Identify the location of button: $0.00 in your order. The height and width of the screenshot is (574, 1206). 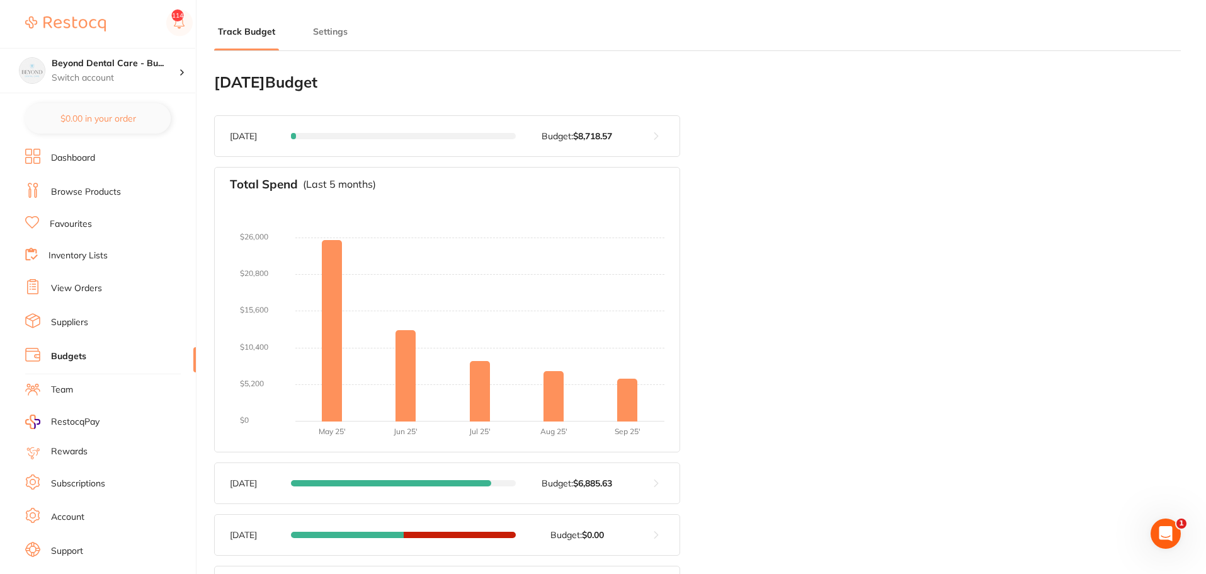
(98, 118).